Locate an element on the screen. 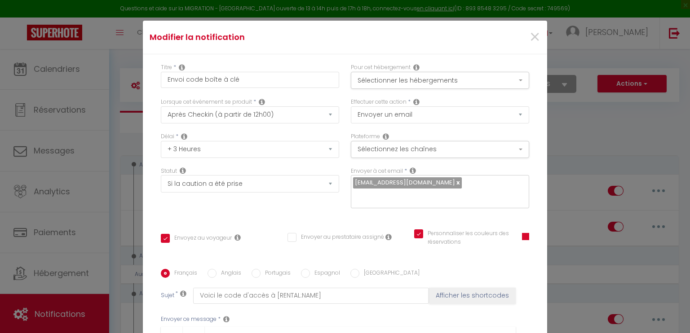 This screenshot has height=333, width=690. i: Envoyer au voyageur is located at coordinates (238, 238).